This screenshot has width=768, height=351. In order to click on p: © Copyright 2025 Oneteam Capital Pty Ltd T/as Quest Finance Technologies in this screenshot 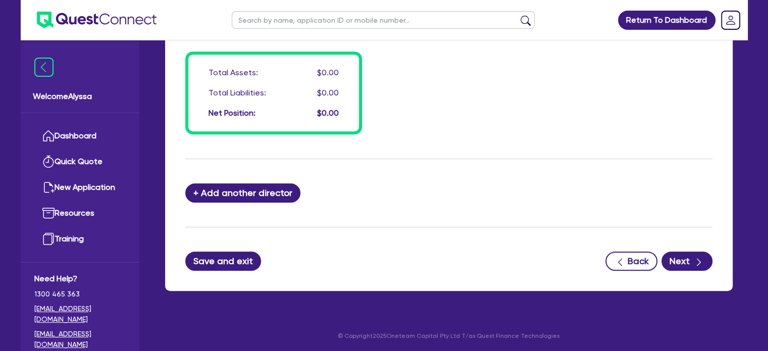, I will do `click(449, 336)`.